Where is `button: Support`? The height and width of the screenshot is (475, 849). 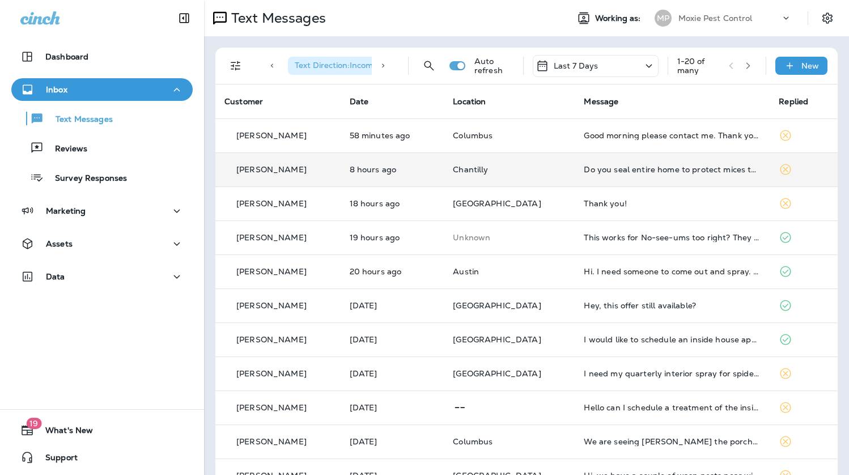
button: Support is located at coordinates (102, 457).